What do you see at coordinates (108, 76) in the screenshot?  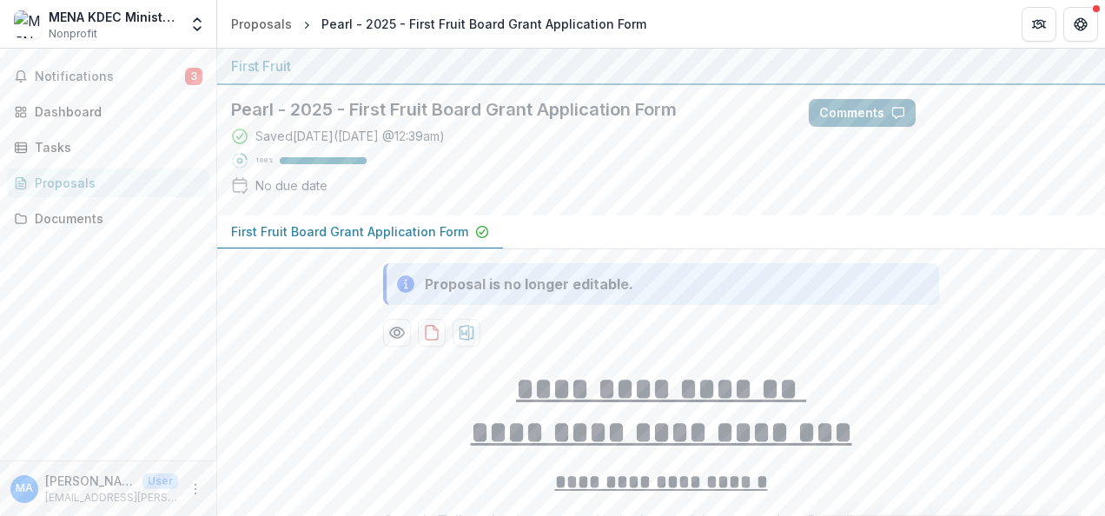 I see `button: Notifications3` at bounding box center [108, 76].